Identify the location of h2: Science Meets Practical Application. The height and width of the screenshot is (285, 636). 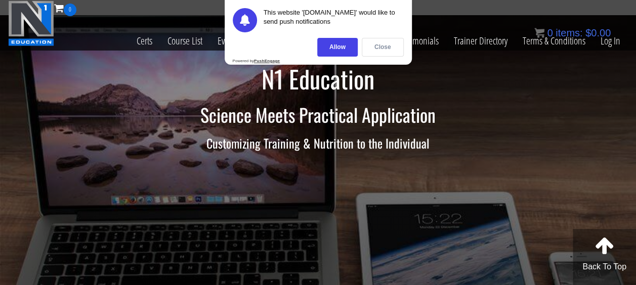
(318, 115).